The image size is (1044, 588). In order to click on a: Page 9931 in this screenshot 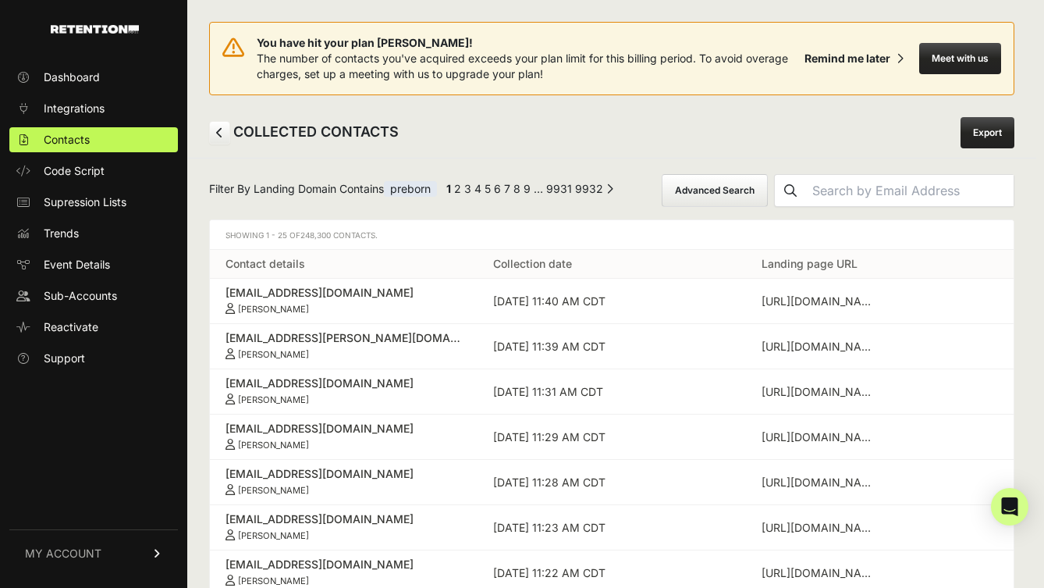, I will do `click(559, 188)`.